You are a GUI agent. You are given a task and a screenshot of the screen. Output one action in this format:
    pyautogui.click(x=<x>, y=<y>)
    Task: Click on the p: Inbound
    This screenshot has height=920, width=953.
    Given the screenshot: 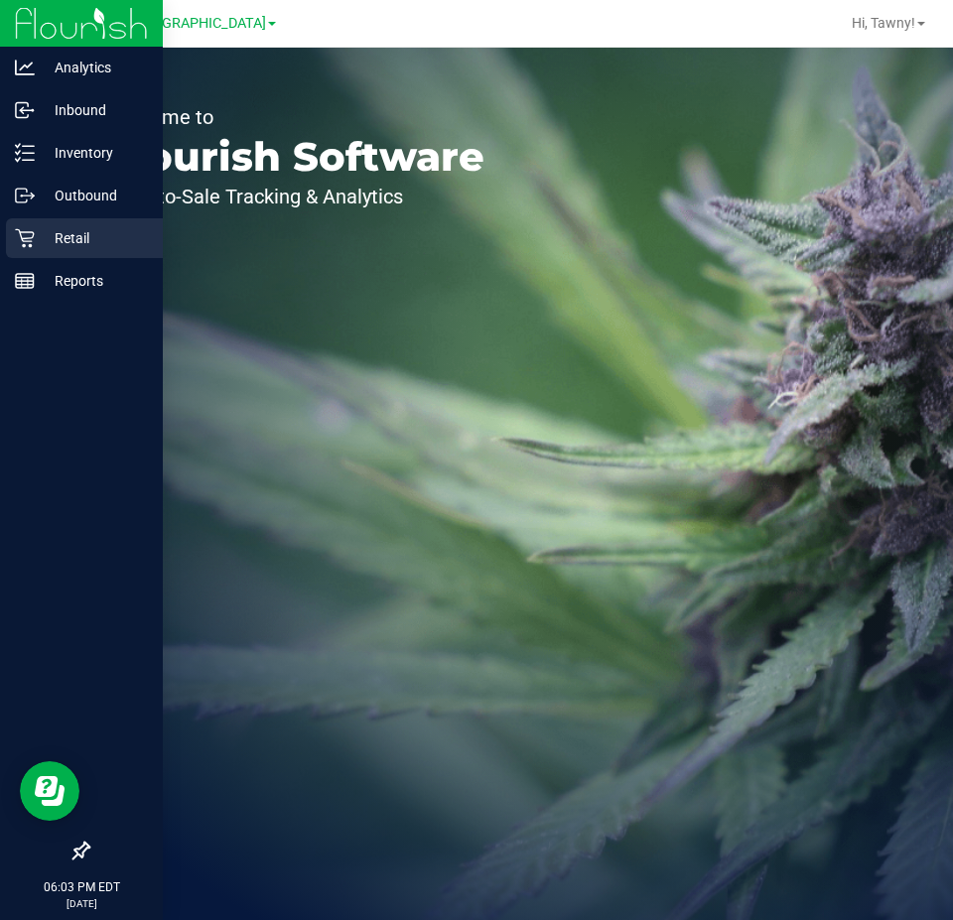 What is the action you would take?
    pyautogui.click(x=94, y=110)
    